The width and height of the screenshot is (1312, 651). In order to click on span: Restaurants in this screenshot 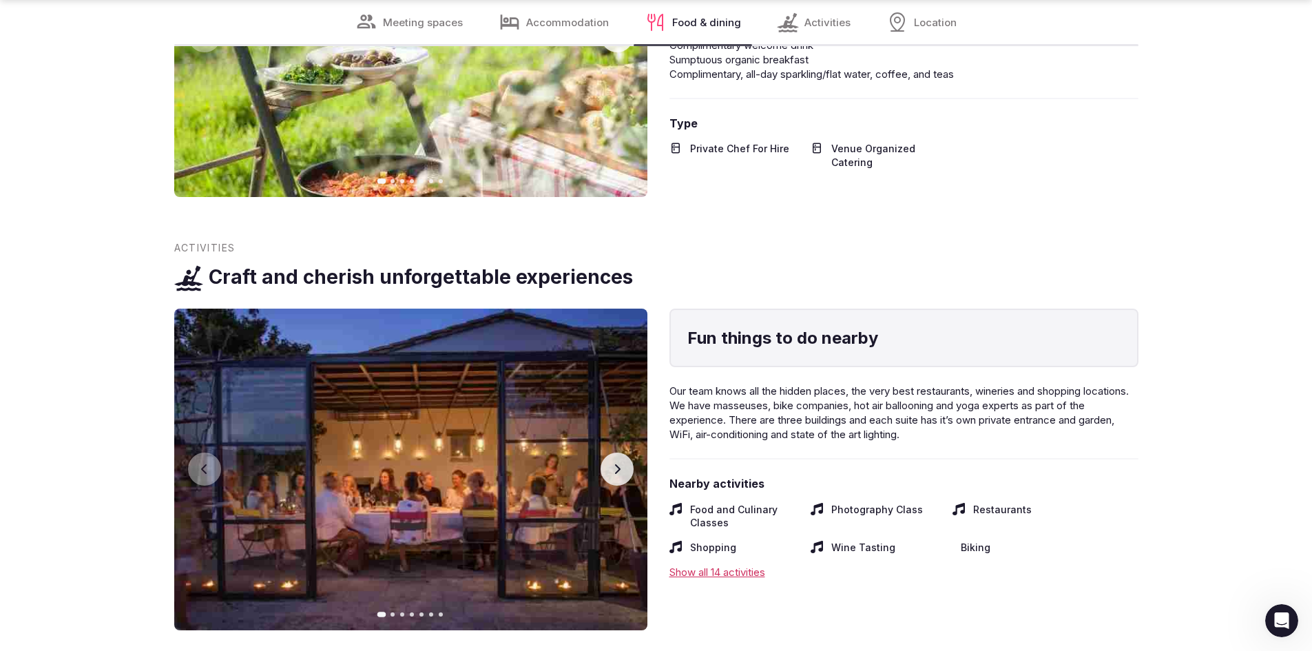, I will do `click(1002, 516)`.